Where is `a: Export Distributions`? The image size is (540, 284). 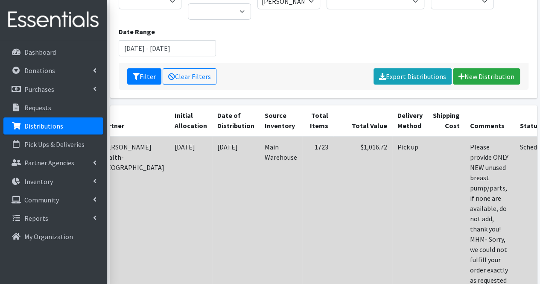 a: Export Distributions is located at coordinates (412, 76).